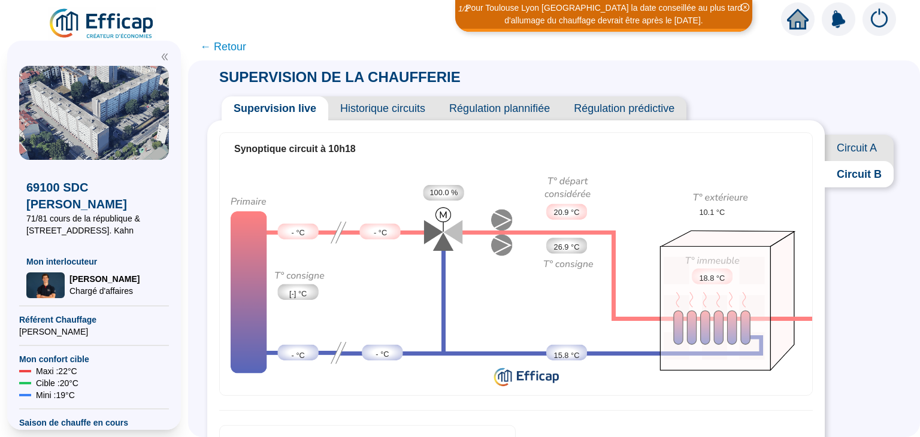 This screenshot has height=437, width=920. Describe the element at coordinates (566, 212) in the screenshot. I see `span: 20.9 °C` at that location.